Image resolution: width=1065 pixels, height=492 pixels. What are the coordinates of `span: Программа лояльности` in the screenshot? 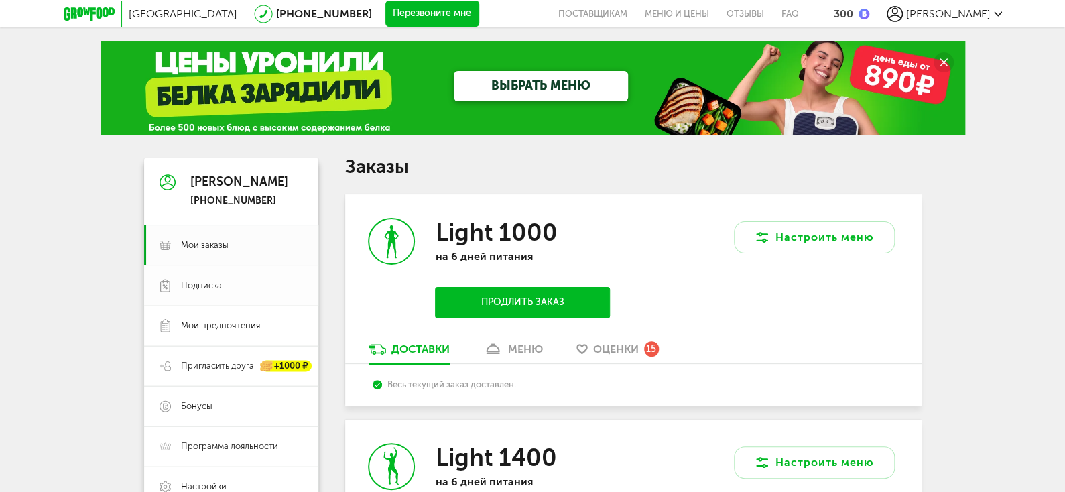 It's located at (229, 447).